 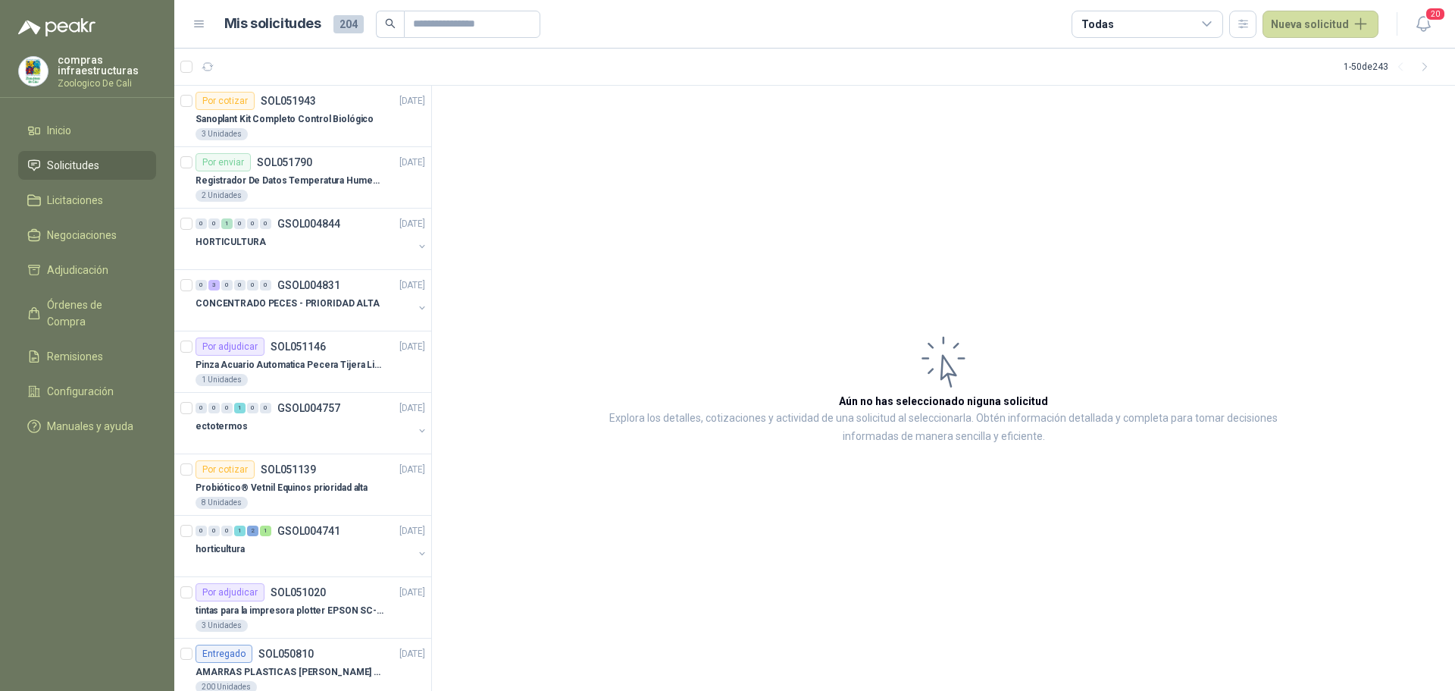 I want to click on div: 2 Unidades, so click(x=221, y=196).